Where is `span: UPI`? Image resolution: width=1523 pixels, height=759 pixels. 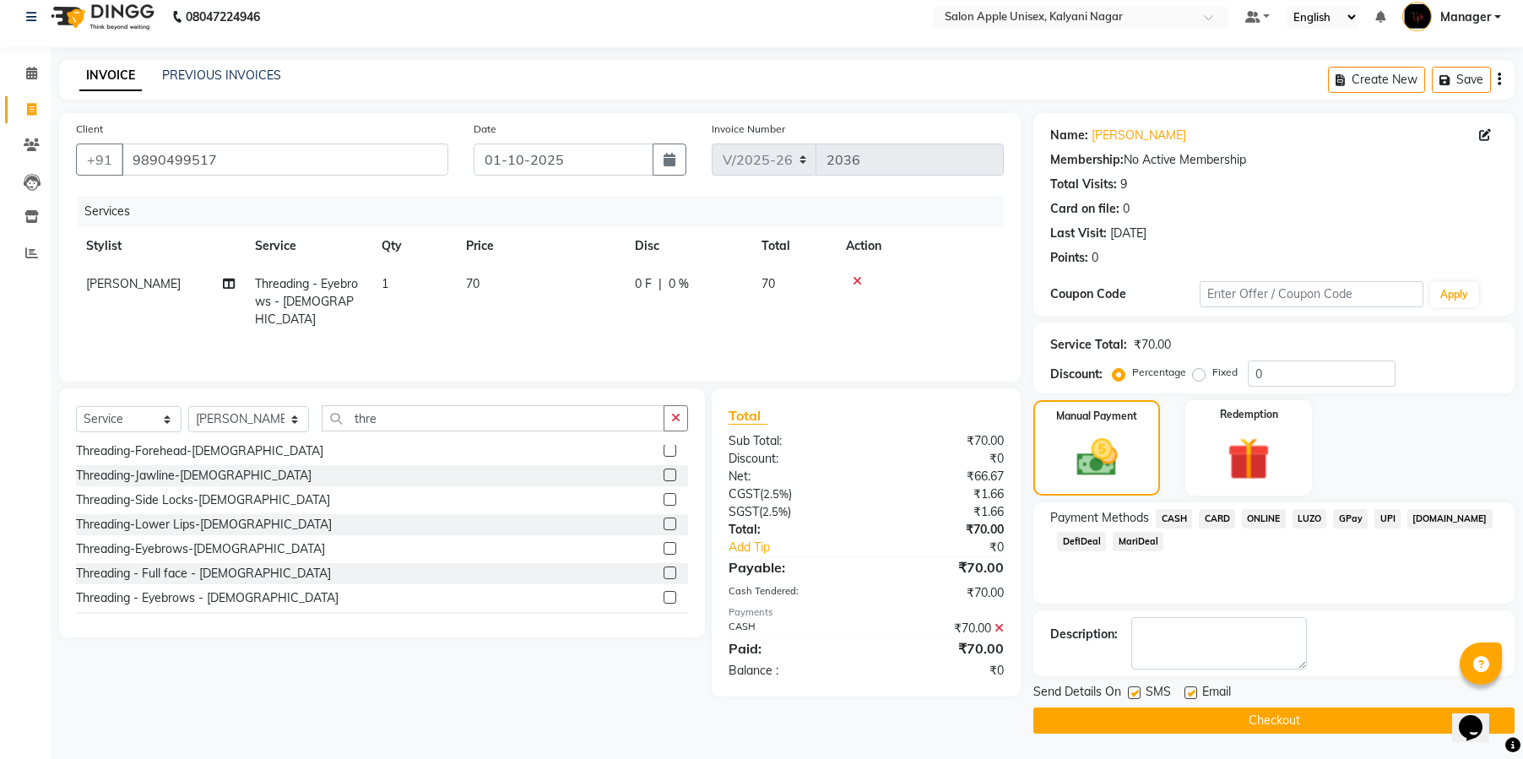
span: UPI is located at coordinates (1387, 518).